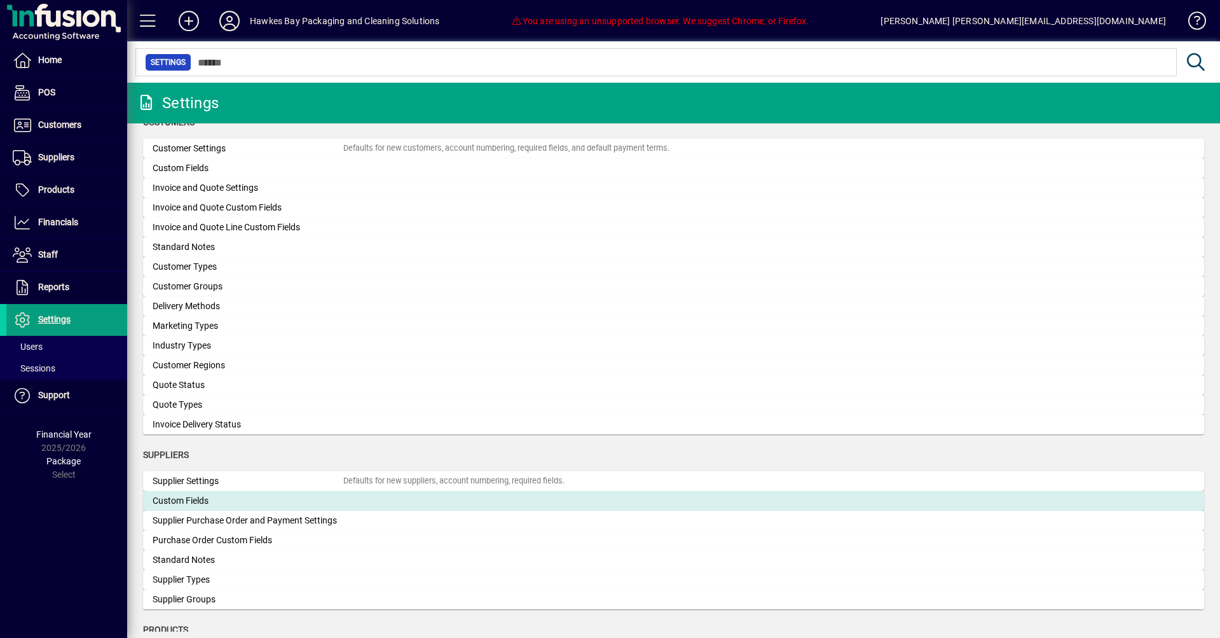 The width and height of the screenshot is (1220, 638). What do you see at coordinates (248, 540) in the screenshot?
I see `div: Purchase Order Custom Fields` at bounding box center [248, 540].